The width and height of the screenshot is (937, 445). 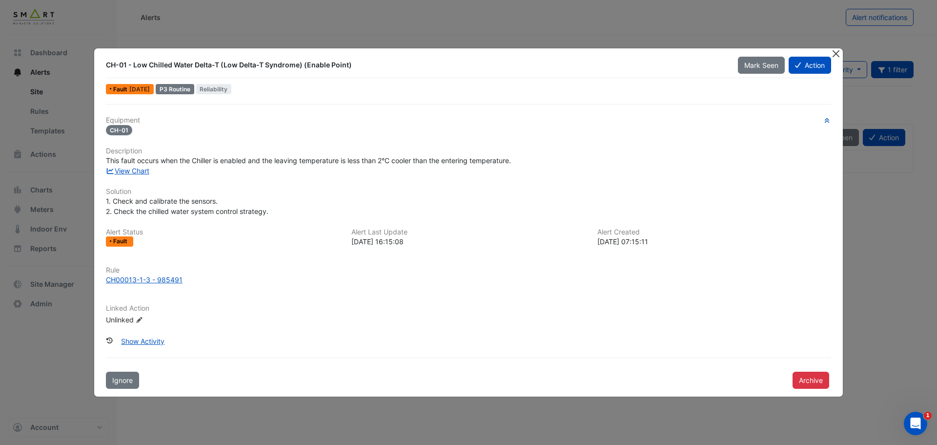 I want to click on span: 1, so click(x=928, y=415).